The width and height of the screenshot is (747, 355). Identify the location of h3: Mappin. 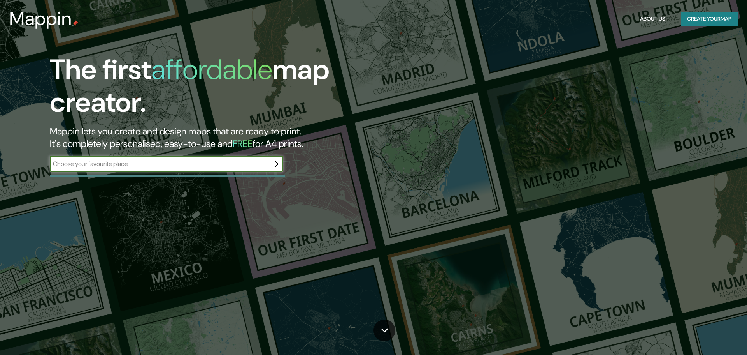
(40, 19).